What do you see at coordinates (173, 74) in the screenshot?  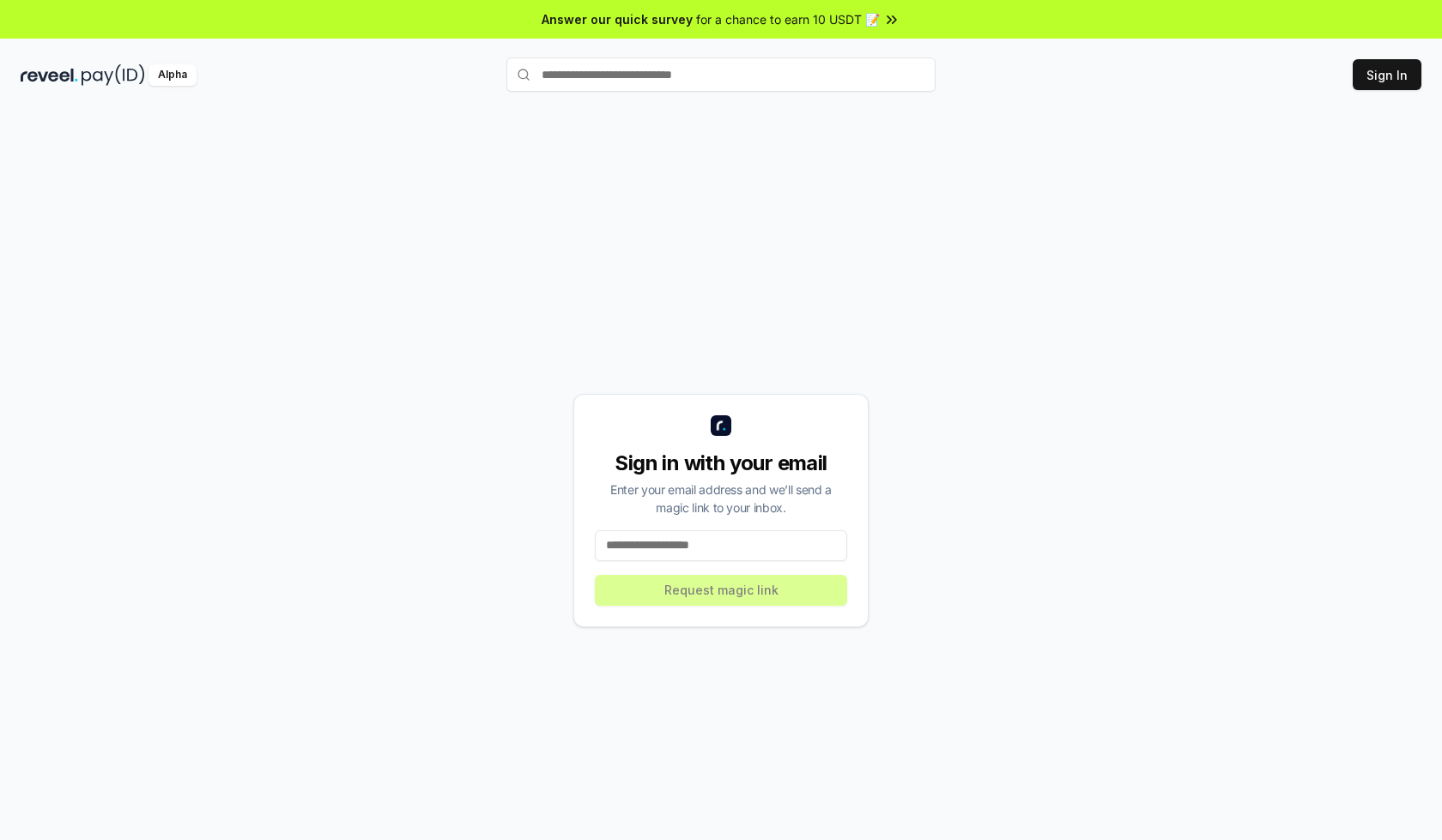 I see `div: Alpha` at bounding box center [173, 74].